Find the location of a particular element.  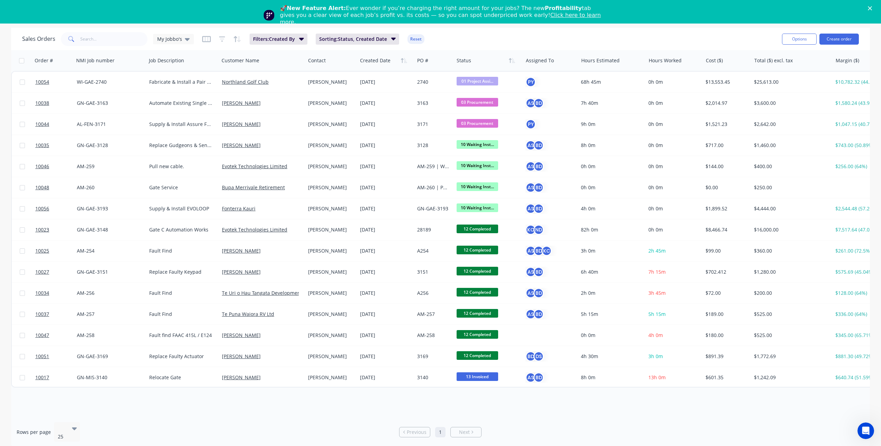

span: 3h 45m is located at coordinates (657, 293).